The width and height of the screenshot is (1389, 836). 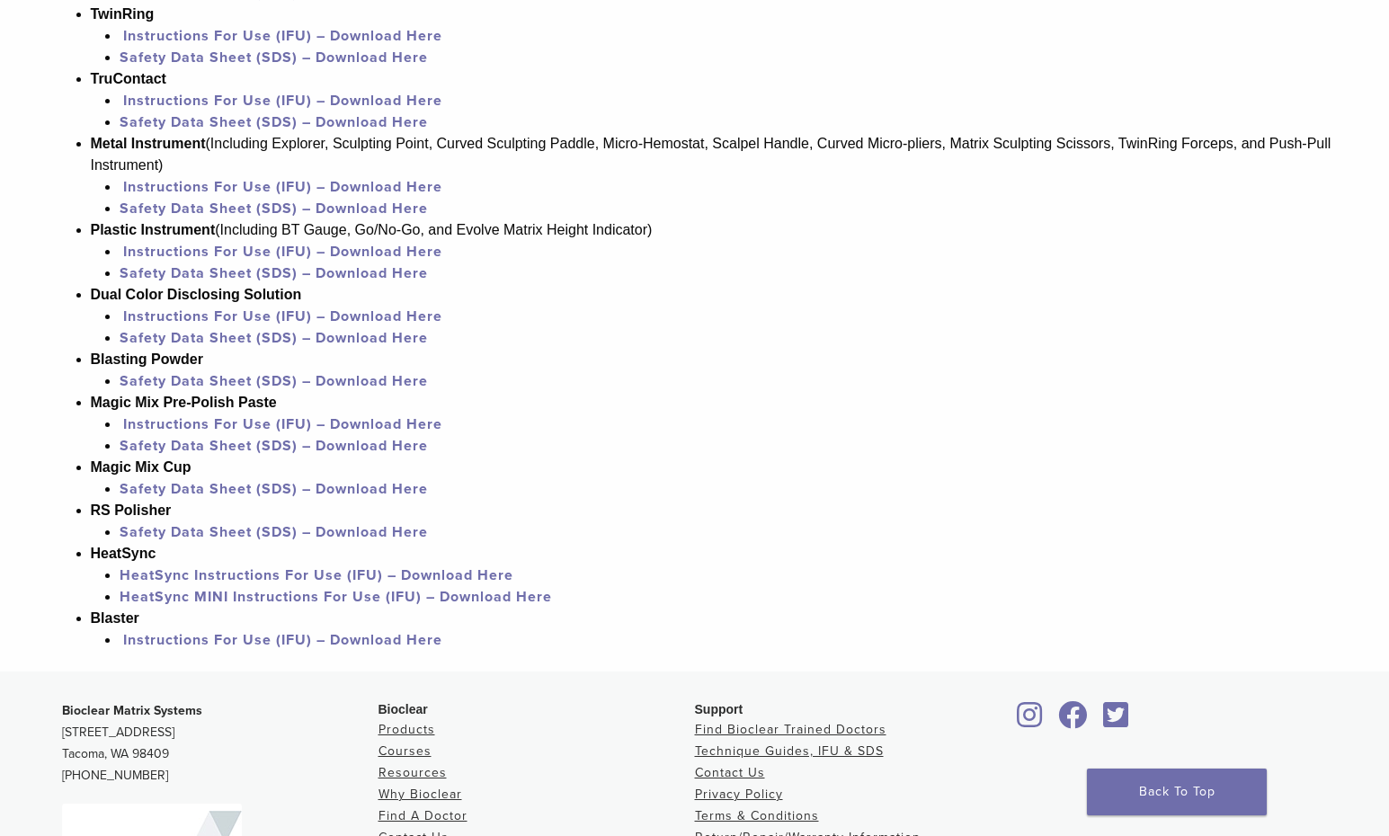 What do you see at coordinates (789, 751) in the screenshot?
I see `a: Technique Guides, IFU & SDS` at bounding box center [789, 751].